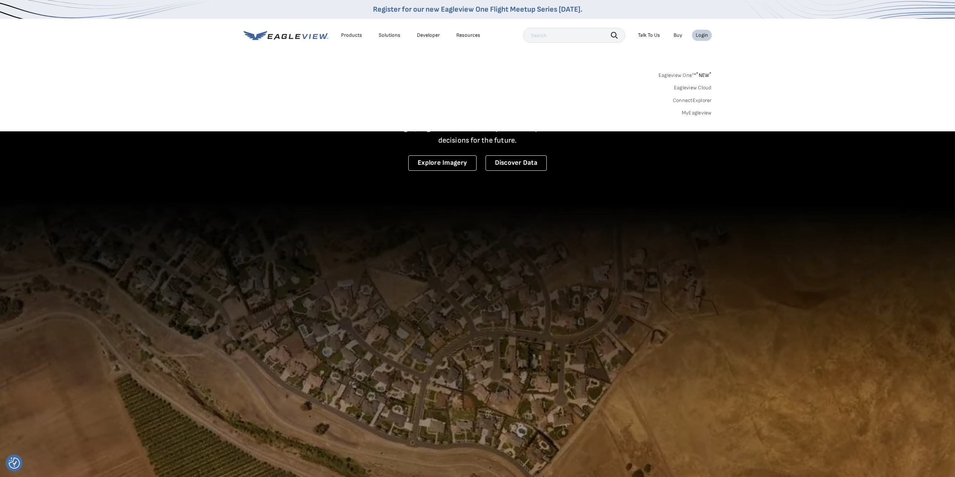 Image resolution: width=955 pixels, height=477 pixels. I want to click on span: NEW, so click(703, 75).